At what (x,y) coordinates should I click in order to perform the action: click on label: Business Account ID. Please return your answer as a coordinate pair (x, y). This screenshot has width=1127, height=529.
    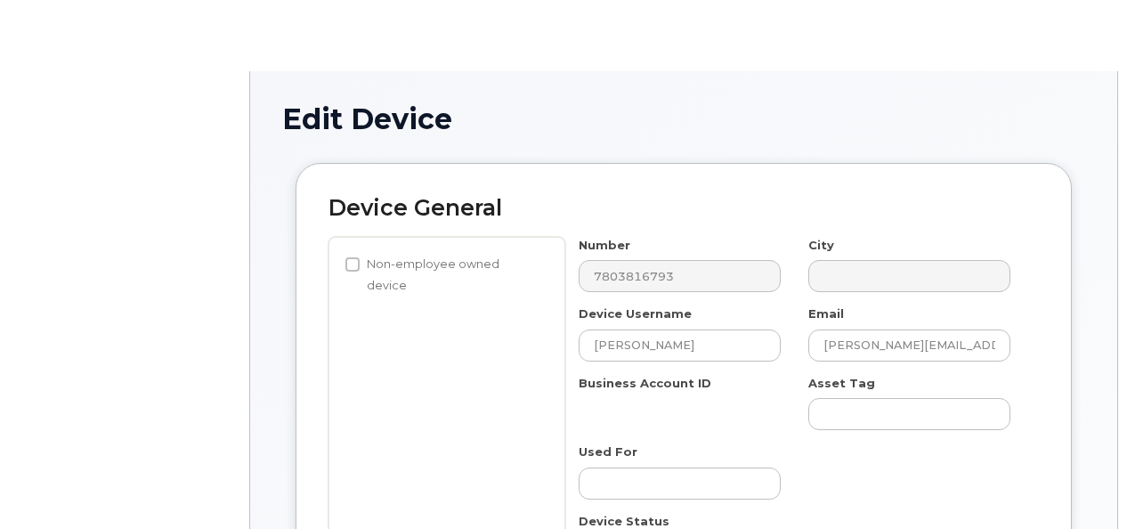
    Looking at the image, I should click on (644, 383).